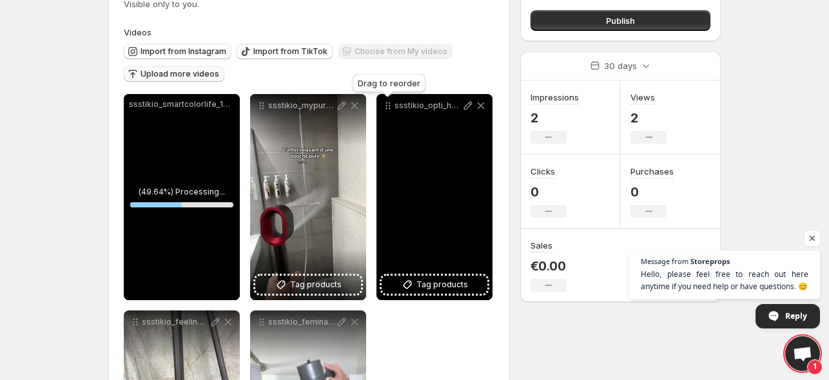 This screenshot has height=380, width=829. What do you see at coordinates (308, 197) in the screenshot?
I see `div: ssstikio_mypureshower_1759004605173Tag products` at bounding box center [308, 197].